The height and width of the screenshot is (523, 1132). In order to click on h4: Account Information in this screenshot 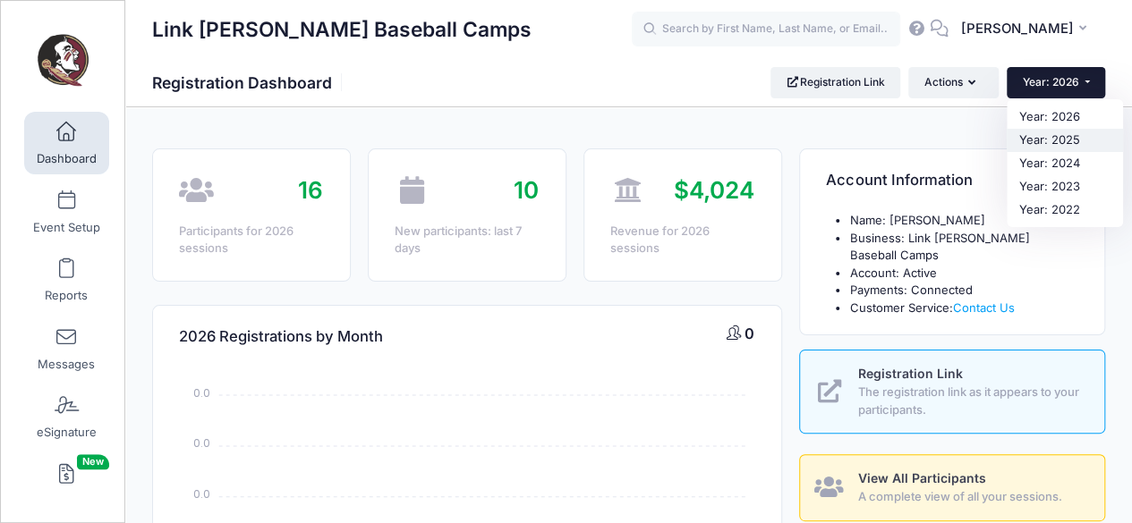, I will do `click(898, 181)`.